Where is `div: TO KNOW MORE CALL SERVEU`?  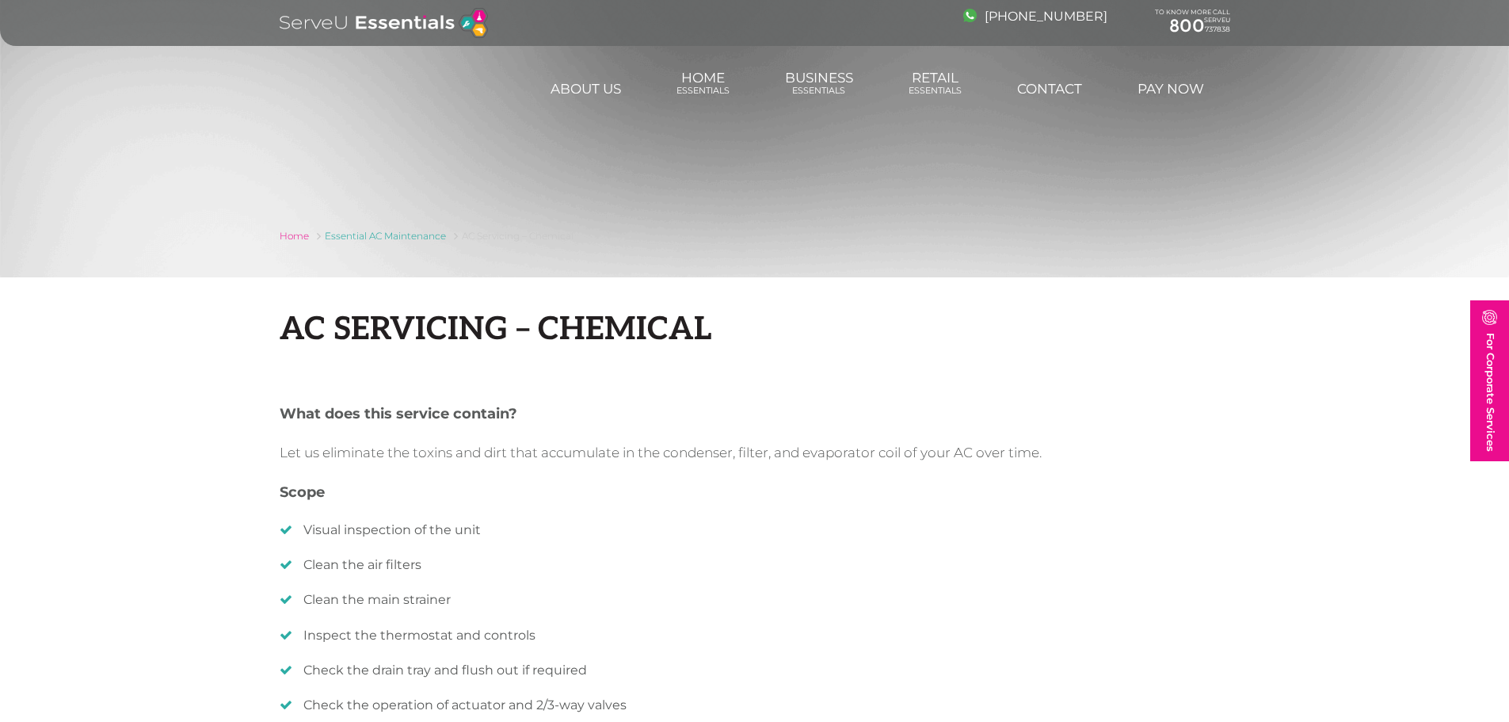 div: TO KNOW MORE CALL SERVEU is located at coordinates (1192, 23).